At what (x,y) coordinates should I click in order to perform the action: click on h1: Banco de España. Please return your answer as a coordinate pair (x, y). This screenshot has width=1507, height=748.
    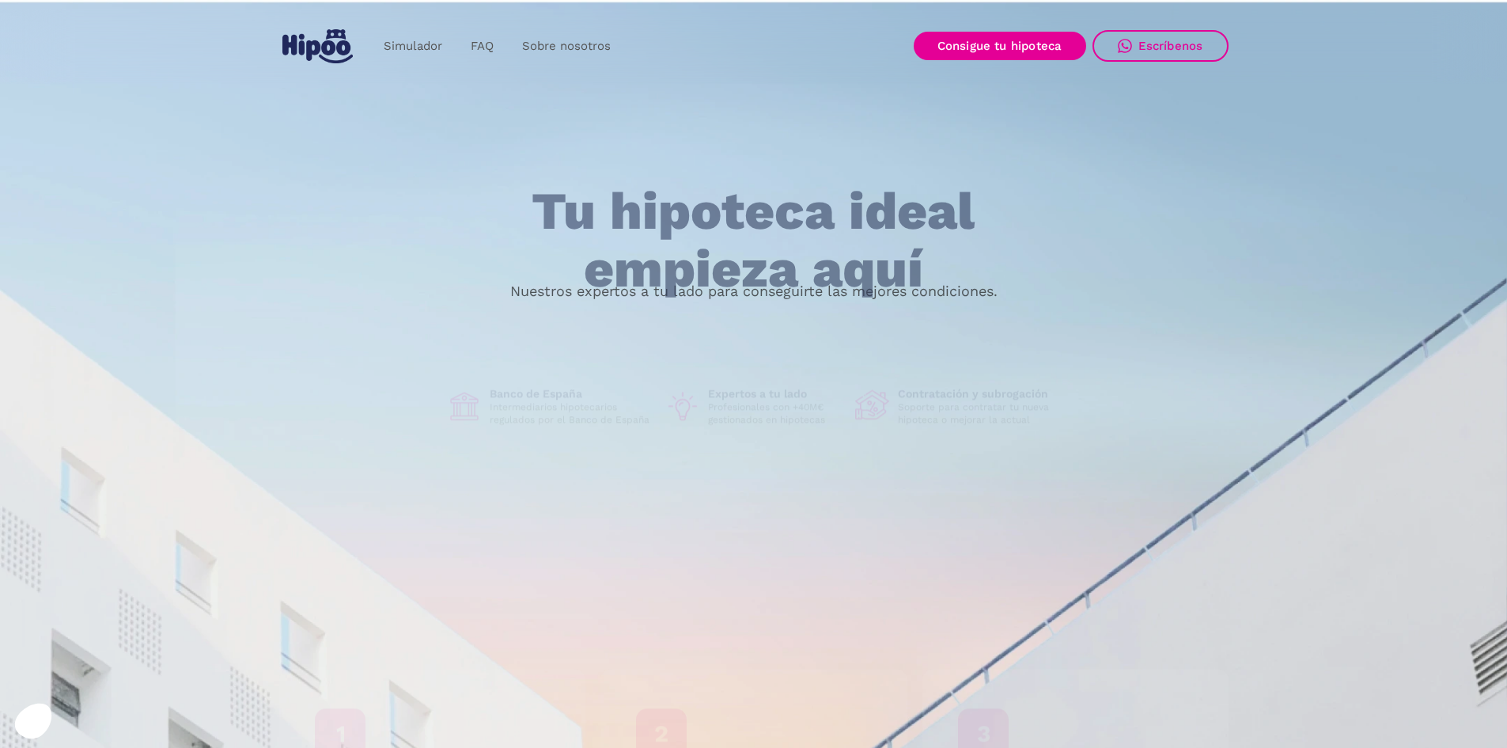
    Looking at the image, I should click on (571, 394).